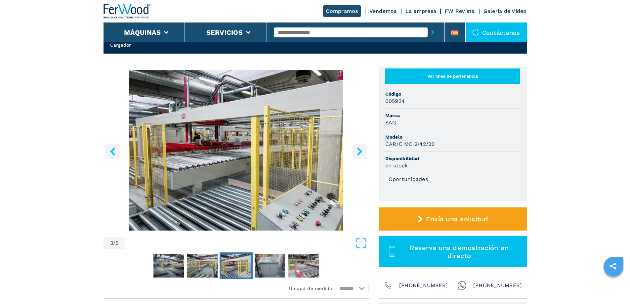 Image resolution: width=630 pixels, height=304 pixels. I want to click on img: Whatsapp, so click(462, 285).